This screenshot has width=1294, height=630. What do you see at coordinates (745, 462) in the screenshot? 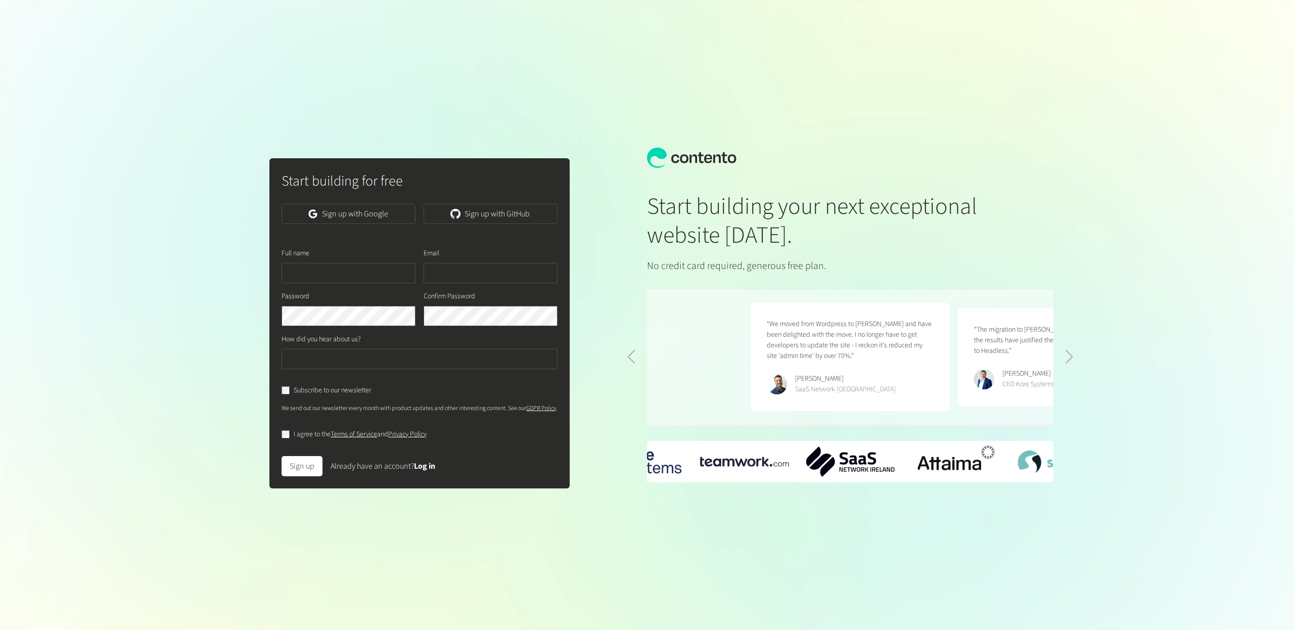
I see `img: teamwork-logo.png` at bounding box center [745, 462].